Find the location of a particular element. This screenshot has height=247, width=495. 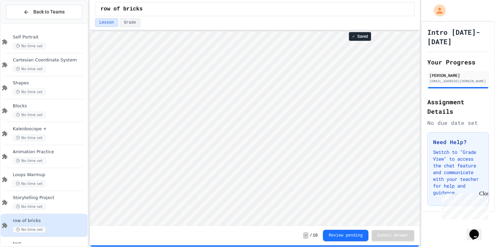

span: Animation Practice is located at coordinates (50, 152).